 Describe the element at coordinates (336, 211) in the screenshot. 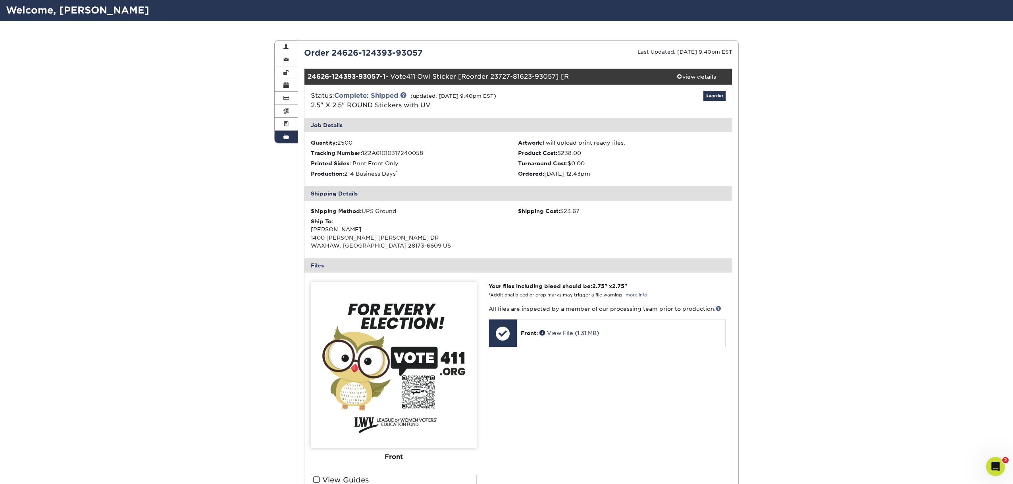

I see `strong: Shipping Method:` at that location.